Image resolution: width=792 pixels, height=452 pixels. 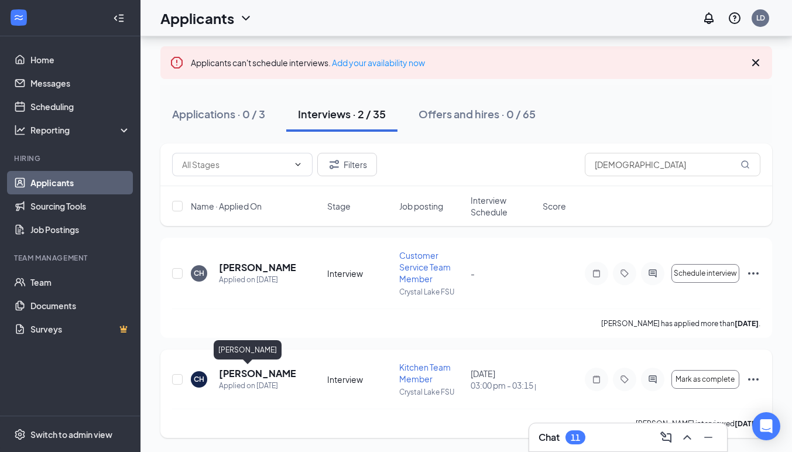 What do you see at coordinates (705, 273) in the screenshot?
I see `button: Schedule interview` at bounding box center [705, 273].